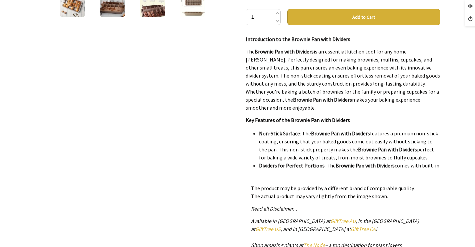  I want to click on li: : The comes with built-in dividers that allow you to bake multiple individual portions at once. W..., so click(350, 177).